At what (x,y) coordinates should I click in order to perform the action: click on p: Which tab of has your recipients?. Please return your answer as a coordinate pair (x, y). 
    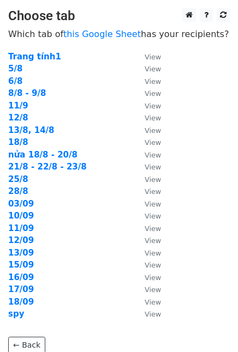
    Looking at the image, I should click on (119, 34).